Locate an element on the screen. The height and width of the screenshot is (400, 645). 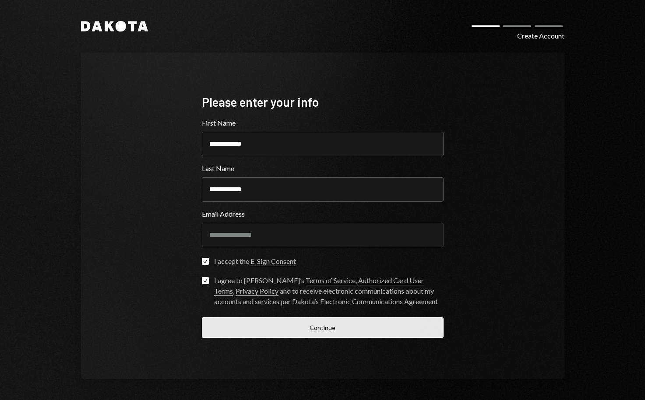
div: Create Account is located at coordinates (541, 36).